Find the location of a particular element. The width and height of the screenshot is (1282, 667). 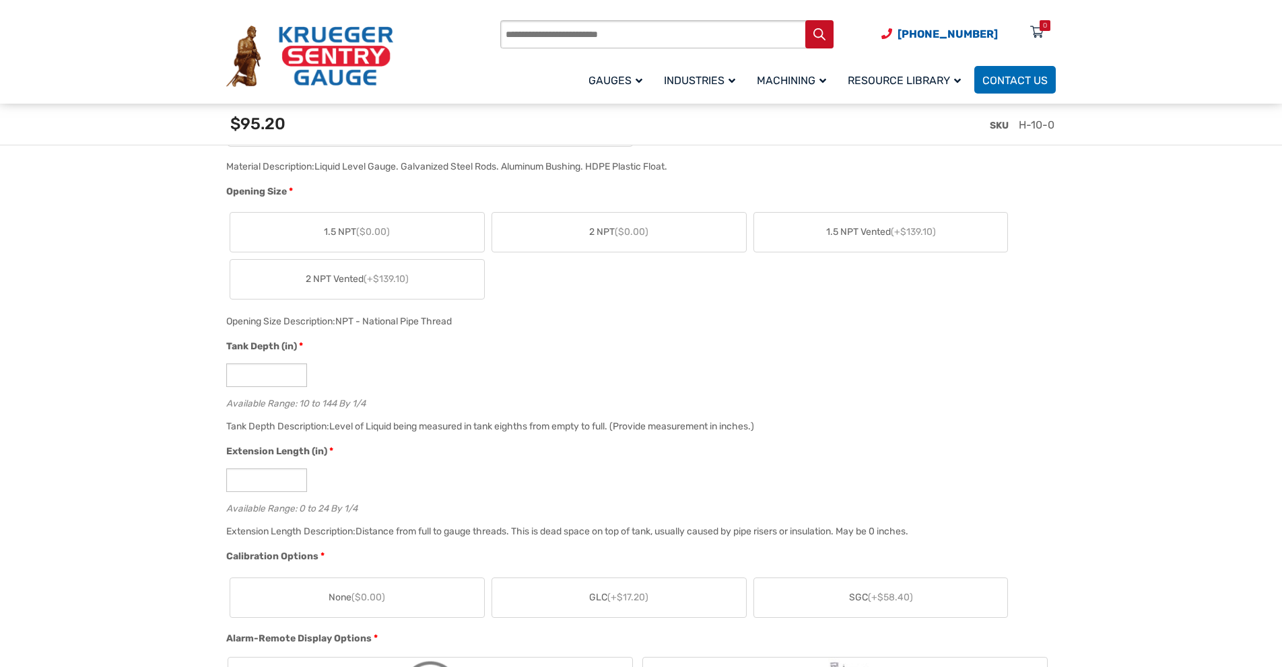

div: Available Range: 0 to 24 By 1/4 is located at coordinates (638, 506).